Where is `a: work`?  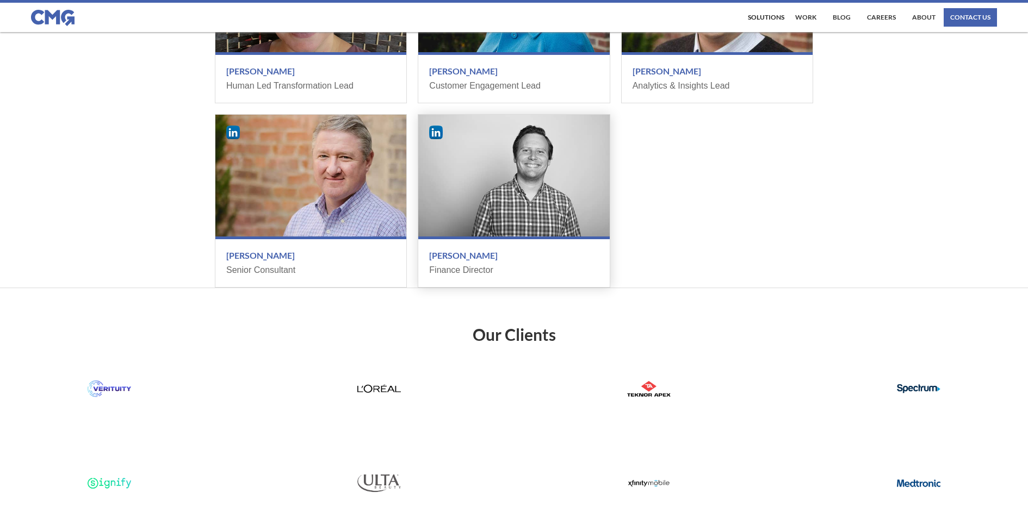 a: work is located at coordinates (806, 17).